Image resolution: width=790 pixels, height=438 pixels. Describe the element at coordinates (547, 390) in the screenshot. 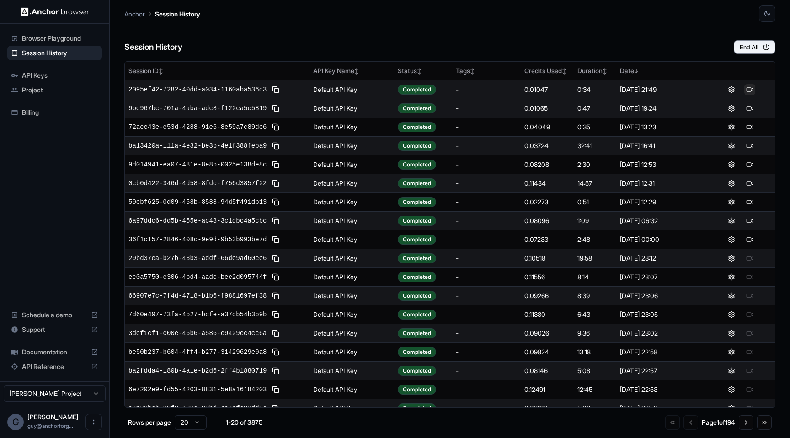

I see `div: 0.12491` at that location.